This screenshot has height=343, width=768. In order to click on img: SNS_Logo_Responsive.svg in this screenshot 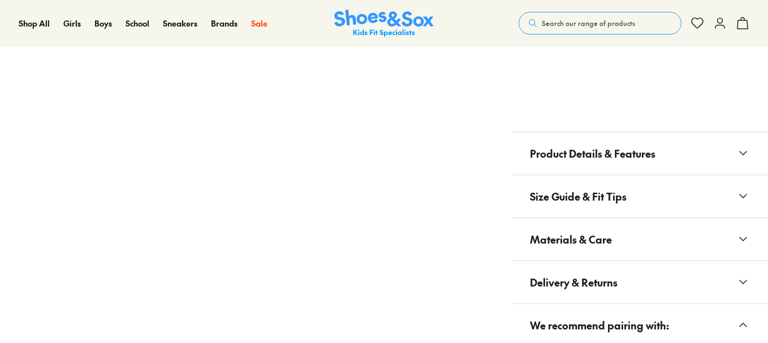, I will do `click(384, 23)`.